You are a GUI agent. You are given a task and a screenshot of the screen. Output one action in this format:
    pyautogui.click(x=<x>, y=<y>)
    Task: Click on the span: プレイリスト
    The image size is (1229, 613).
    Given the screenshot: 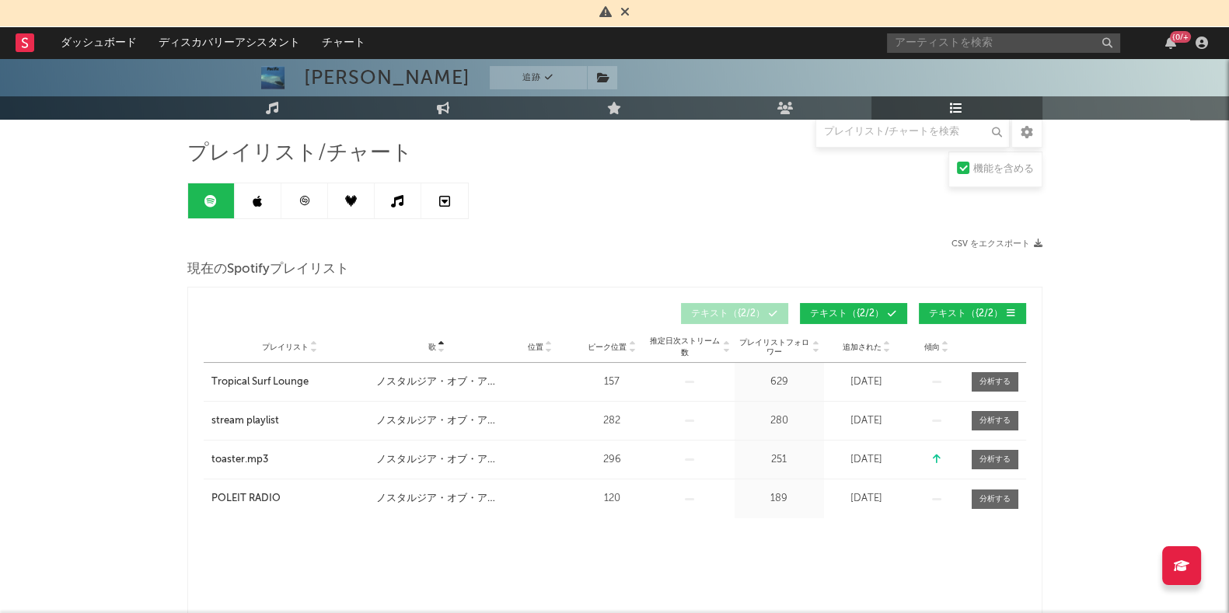 What is the action you would take?
    pyautogui.click(x=285, y=348)
    